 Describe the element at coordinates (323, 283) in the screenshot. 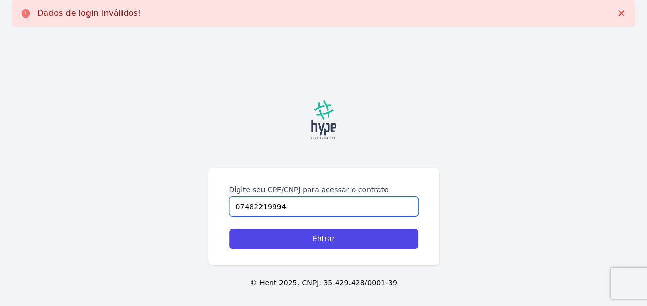

I see `p: © Hent 2025. CNPJ: 35.429.428/0001-39` at that location.